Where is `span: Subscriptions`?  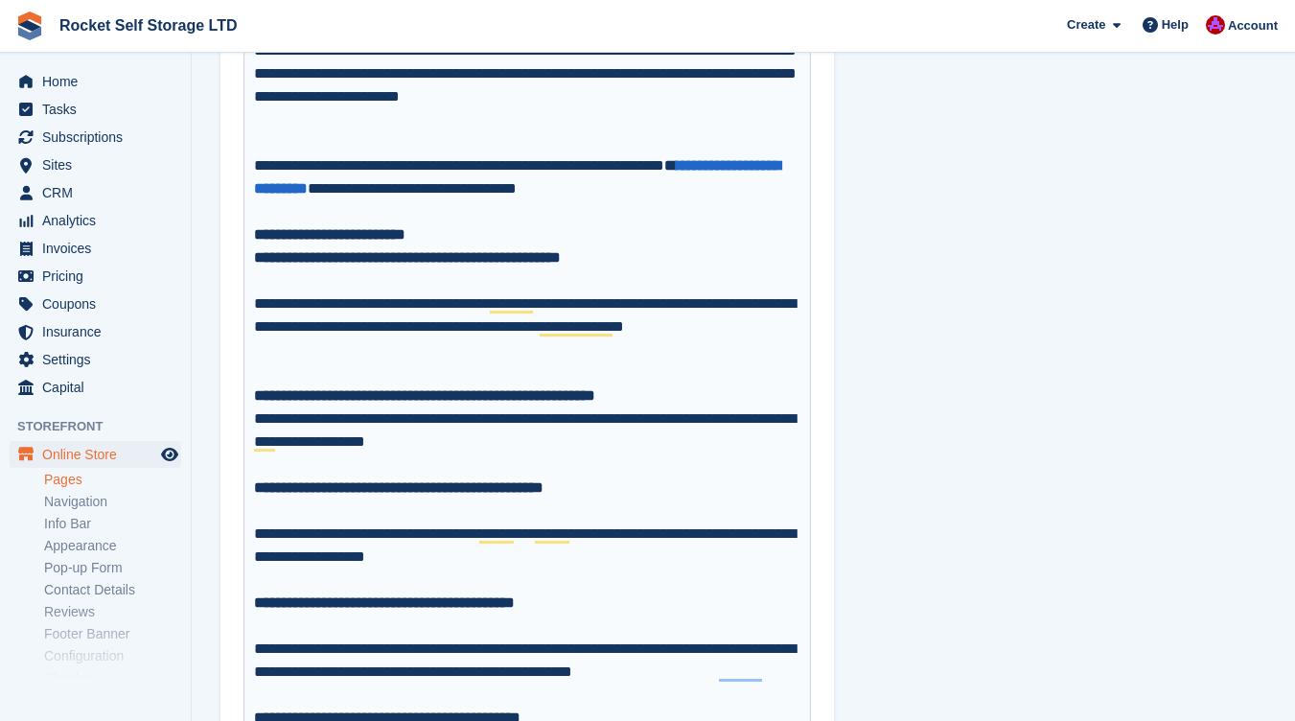 span: Subscriptions is located at coordinates (100, 137).